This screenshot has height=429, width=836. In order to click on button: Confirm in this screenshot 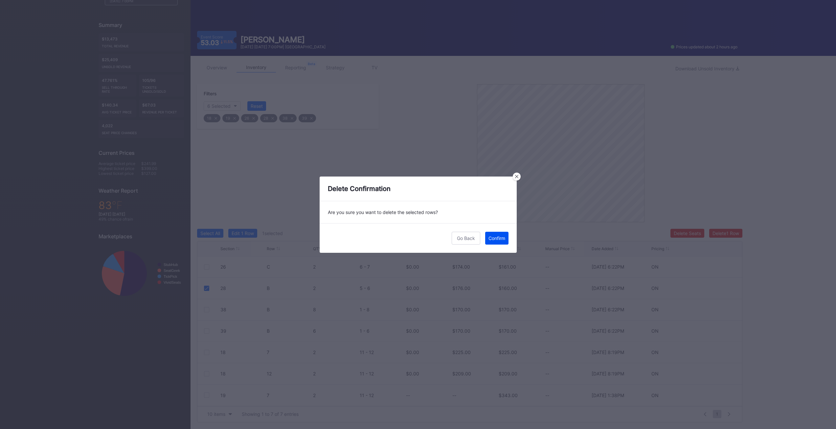, I will do `click(497, 238)`.